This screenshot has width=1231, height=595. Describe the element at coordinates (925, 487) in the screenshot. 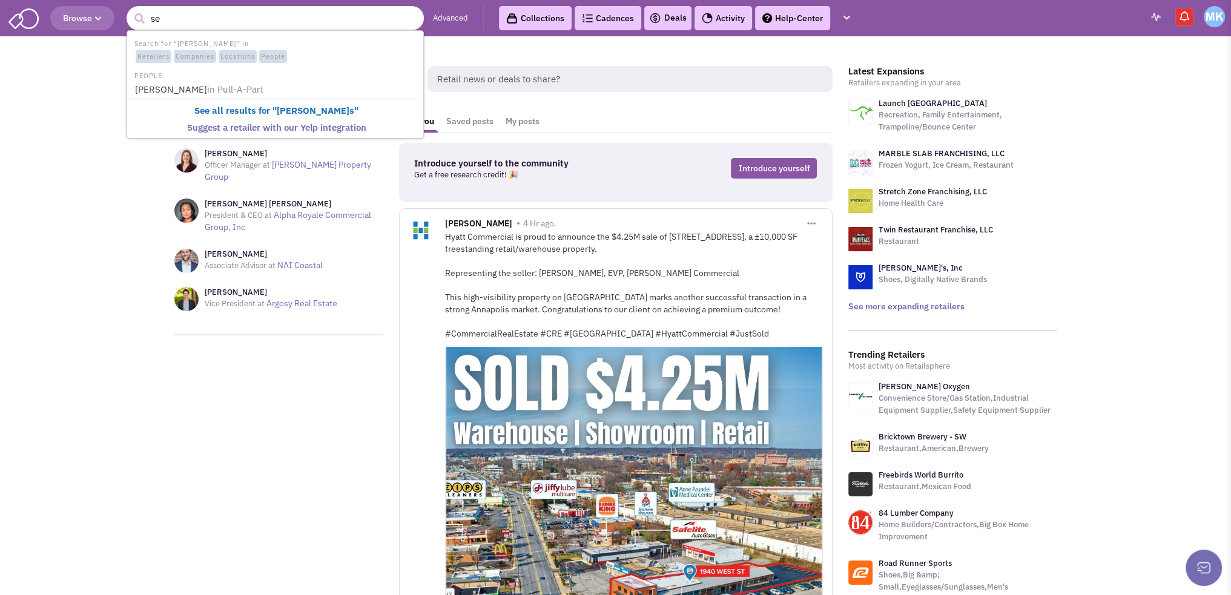

I see `p: Restaurant,Mexican Food` at that location.